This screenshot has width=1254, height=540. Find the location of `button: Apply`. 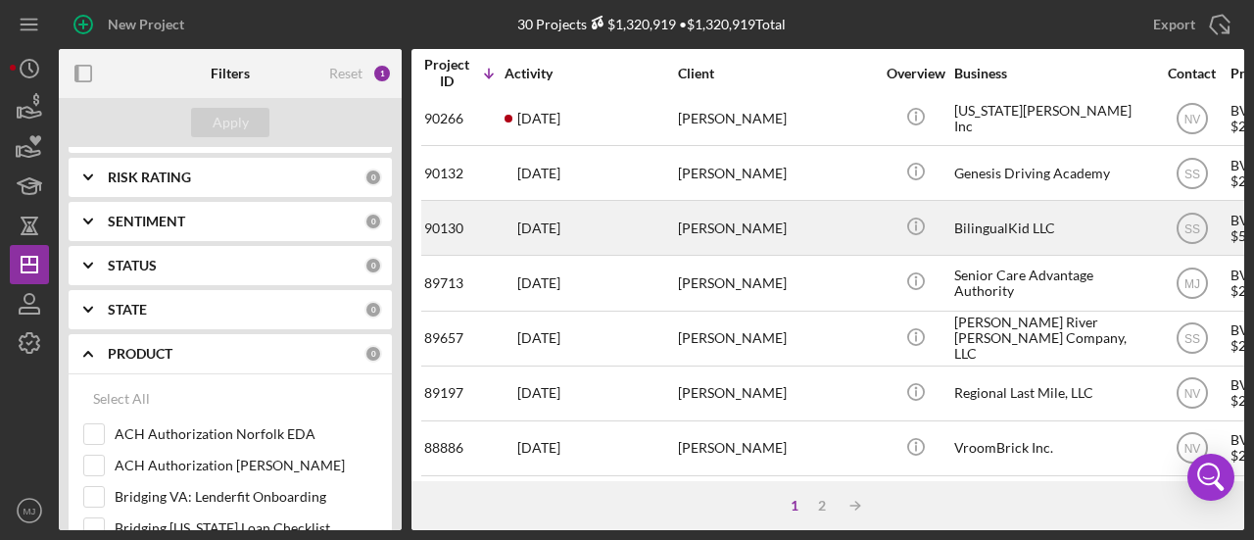

button: Apply is located at coordinates (230, 122).